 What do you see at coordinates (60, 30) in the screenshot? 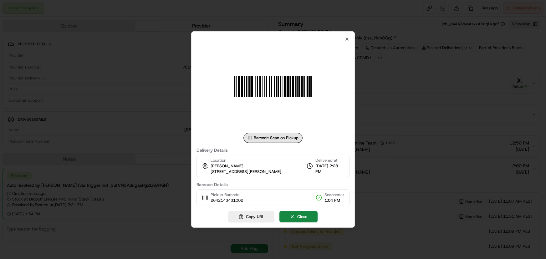
I see `p: Welcome 👋` at bounding box center [60, 30].